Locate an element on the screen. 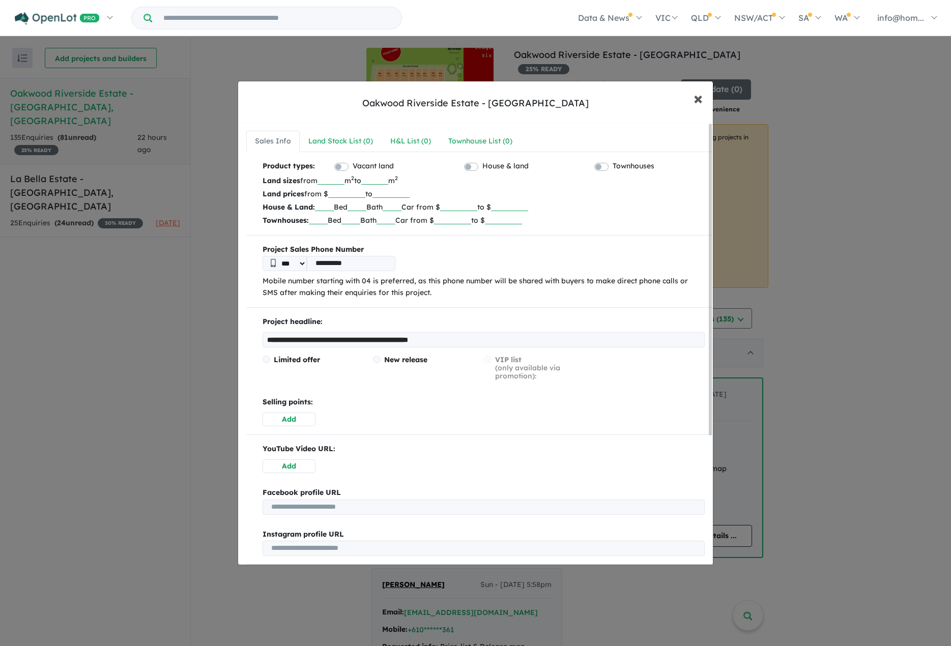 This screenshot has width=951, height=646. p: from $ to is located at coordinates (483, 194).